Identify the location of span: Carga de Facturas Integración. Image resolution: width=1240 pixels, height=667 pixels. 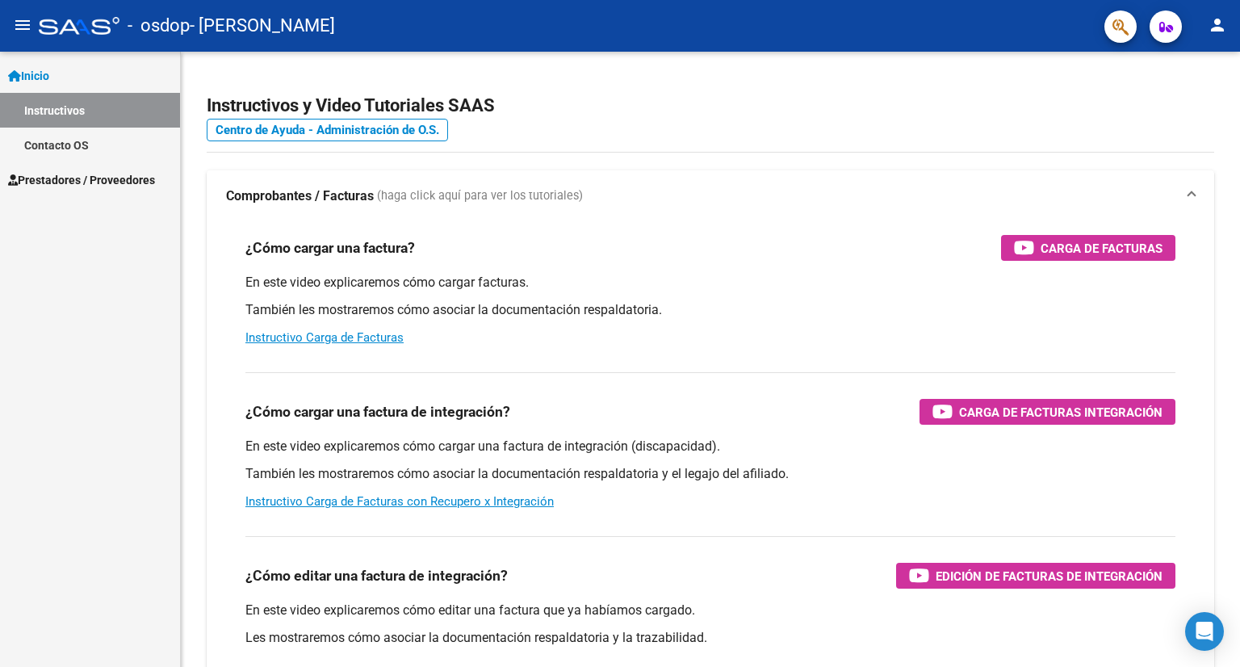
(1061, 412).